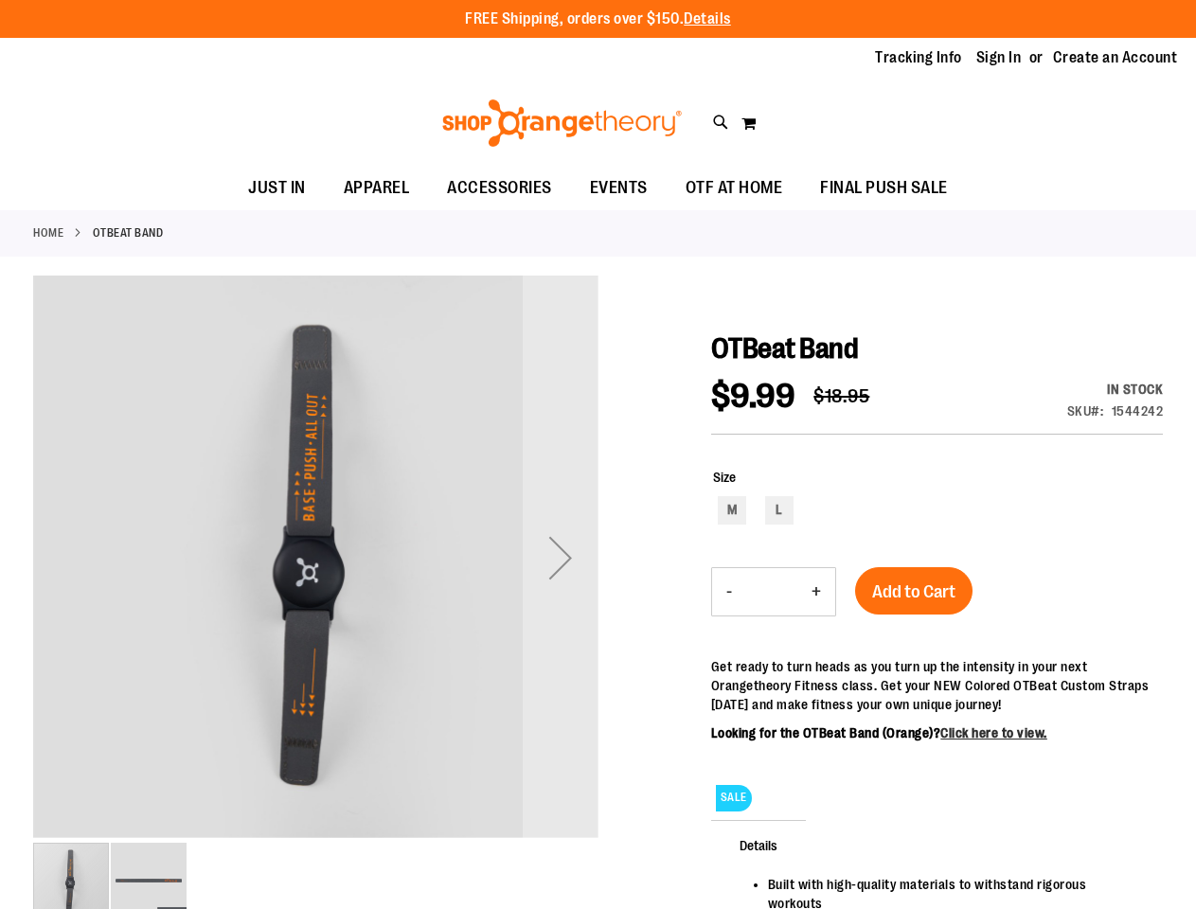 The image size is (1196, 909). I want to click on img: OTBeat Band, so click(315, 555).